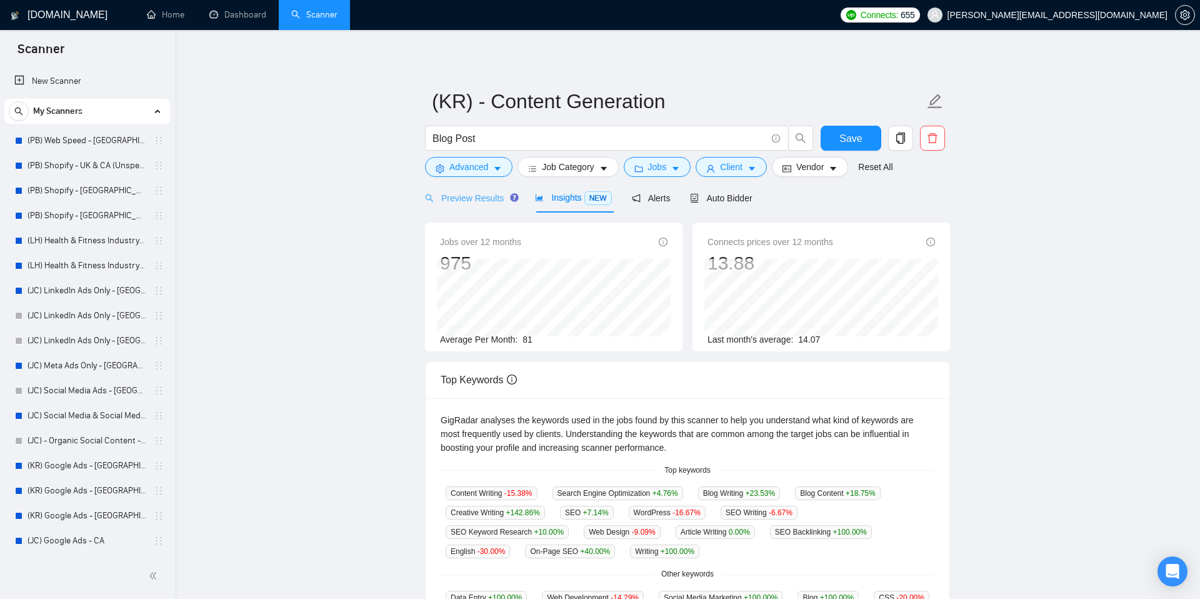 Image resolution: width=1200 pixels, height=599 pixels. I want to click on span: WordPress, so click(667, 513).